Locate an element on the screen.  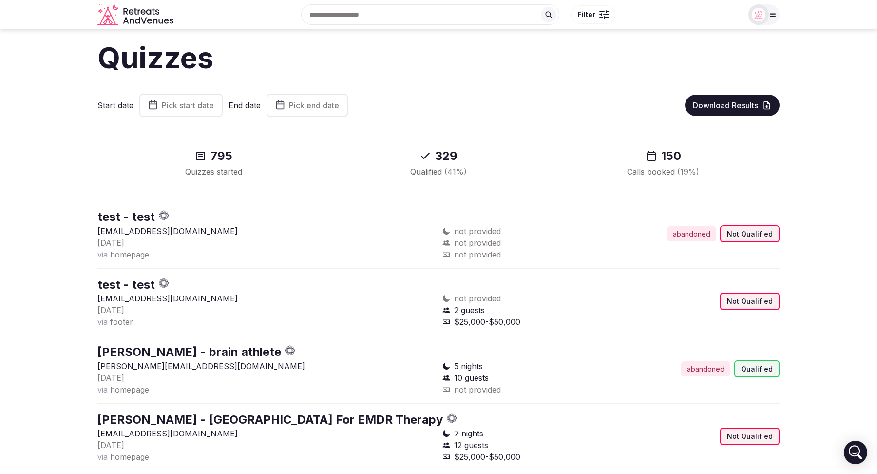
button: Pick end date is located at coordinates (307, 105).